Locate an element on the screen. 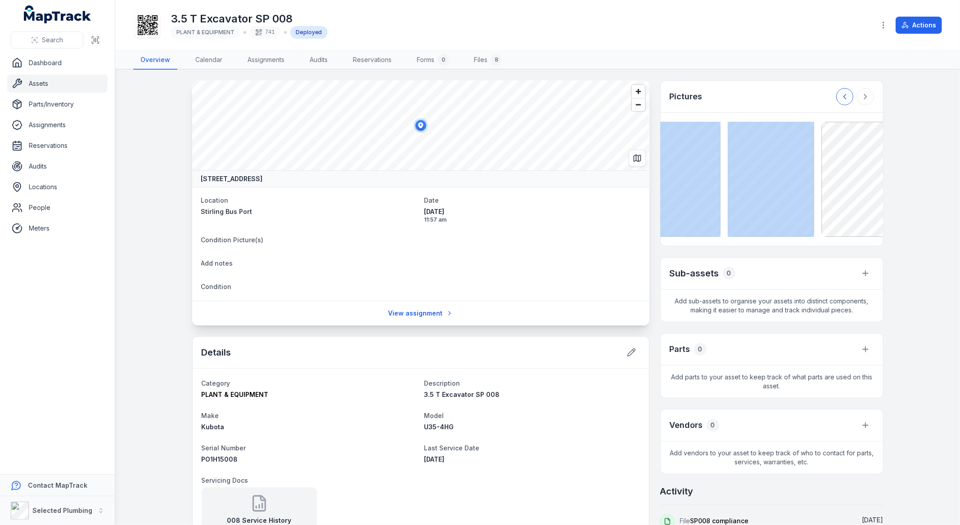  span: Description is located at coordinates (442, 383).